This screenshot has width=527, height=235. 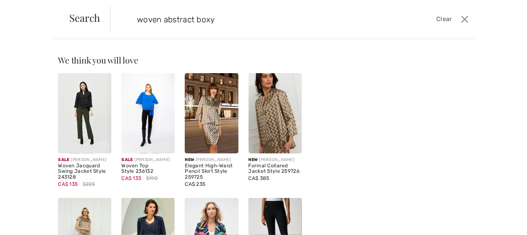 I want to click on span: $225, so click(x=89, y=184).